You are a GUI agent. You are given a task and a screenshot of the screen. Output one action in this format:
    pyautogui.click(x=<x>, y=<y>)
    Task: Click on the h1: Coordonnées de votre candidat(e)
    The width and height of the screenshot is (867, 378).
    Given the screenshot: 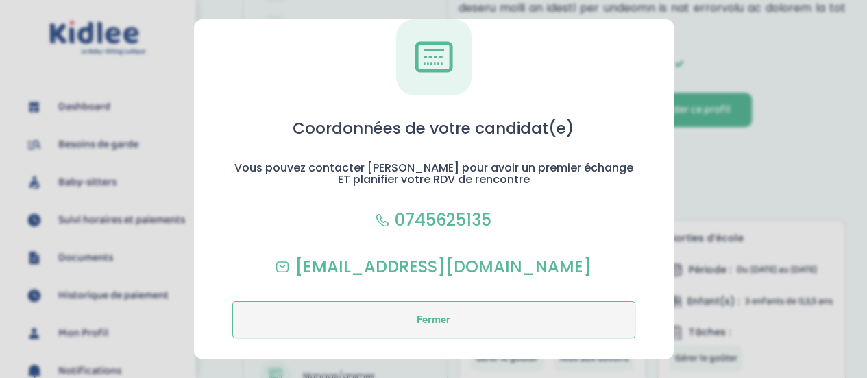 What is the action you would take?
    pyautogui.click(x=433, y=128)
    